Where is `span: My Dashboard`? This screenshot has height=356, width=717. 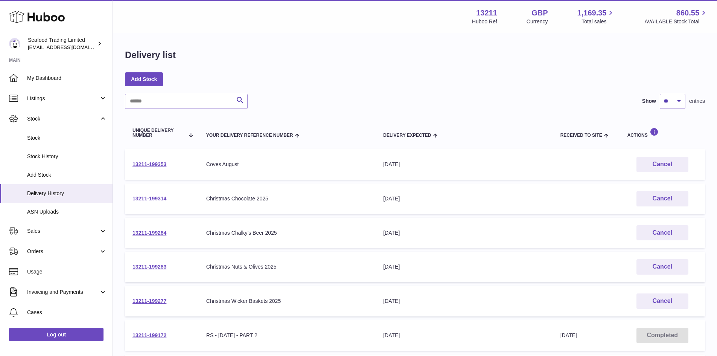
span: My Dashboard is located at coordinates (67, 78).